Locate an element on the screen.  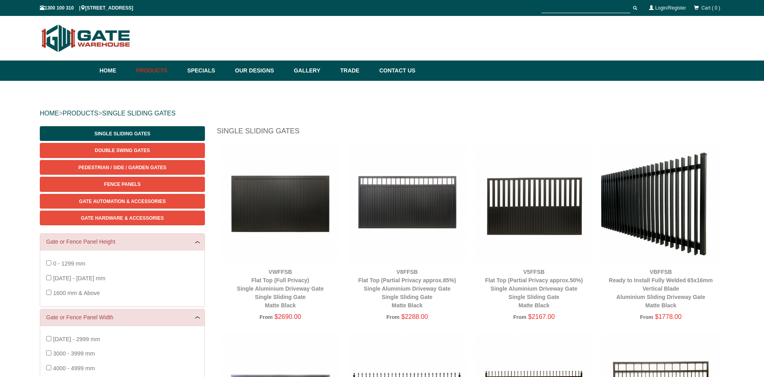
a: Gate Automation & Accessories is located at coordinates (122, 201).